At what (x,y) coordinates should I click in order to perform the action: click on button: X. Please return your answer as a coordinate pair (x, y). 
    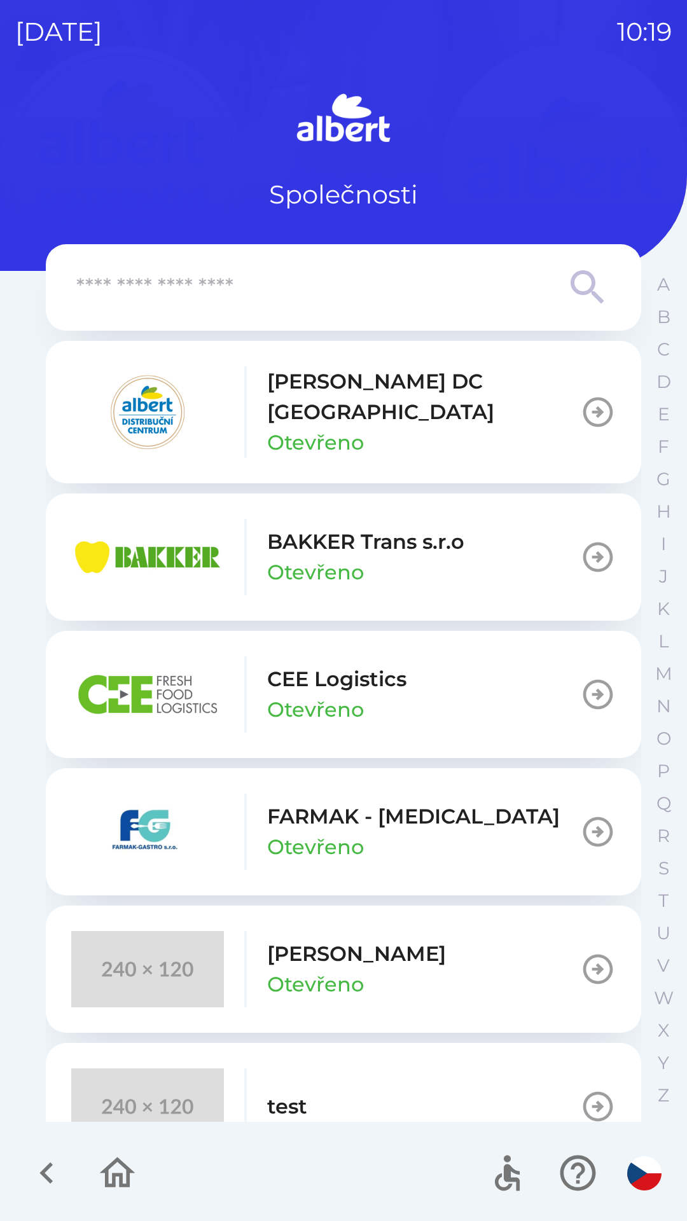
    Looking at the image, I should click on (663, 1030).